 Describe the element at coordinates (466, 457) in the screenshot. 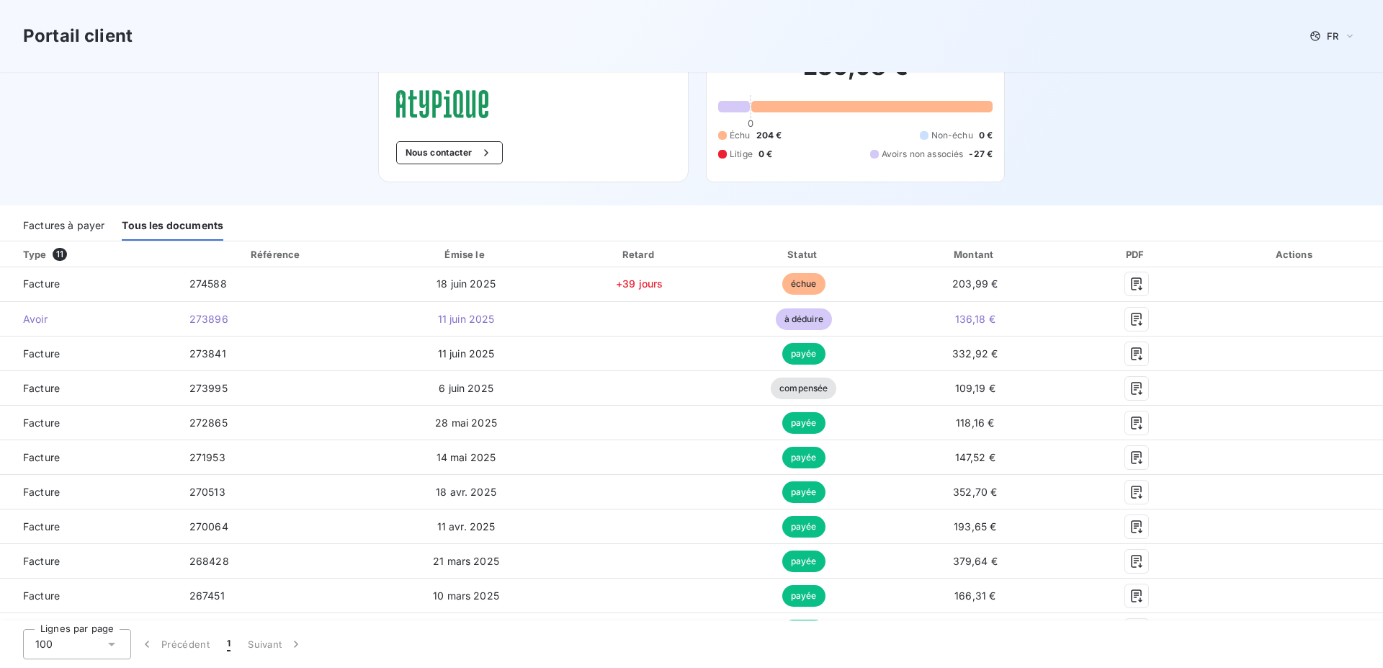

I see `span: 14 mai 2025` at that location.